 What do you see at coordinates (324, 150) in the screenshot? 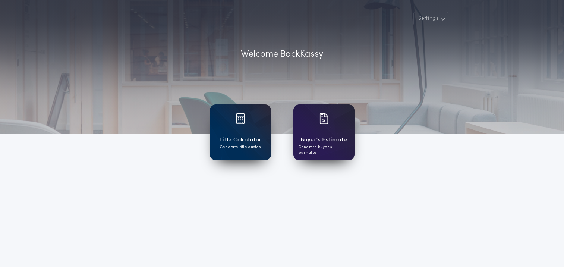
I see `p: Generate buyer's estimates` at bounding box center [324, 150].